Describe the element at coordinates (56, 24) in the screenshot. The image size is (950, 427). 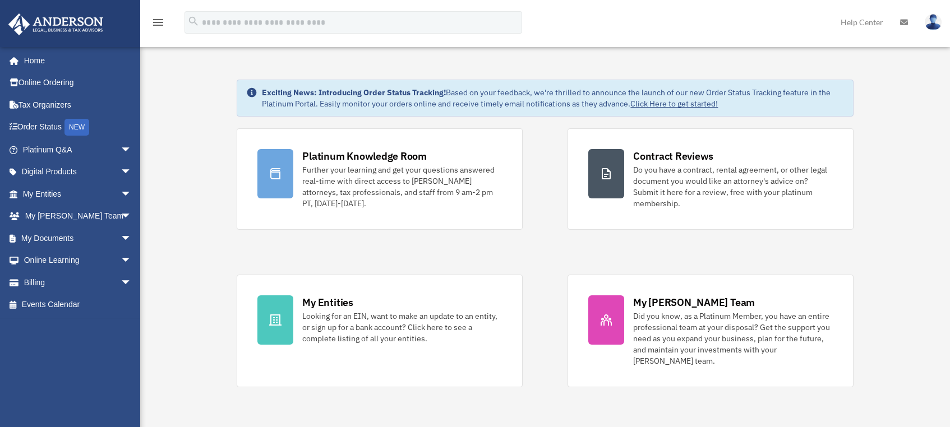
I see `img: Anderson Advisors Platinum Portal` at that location.